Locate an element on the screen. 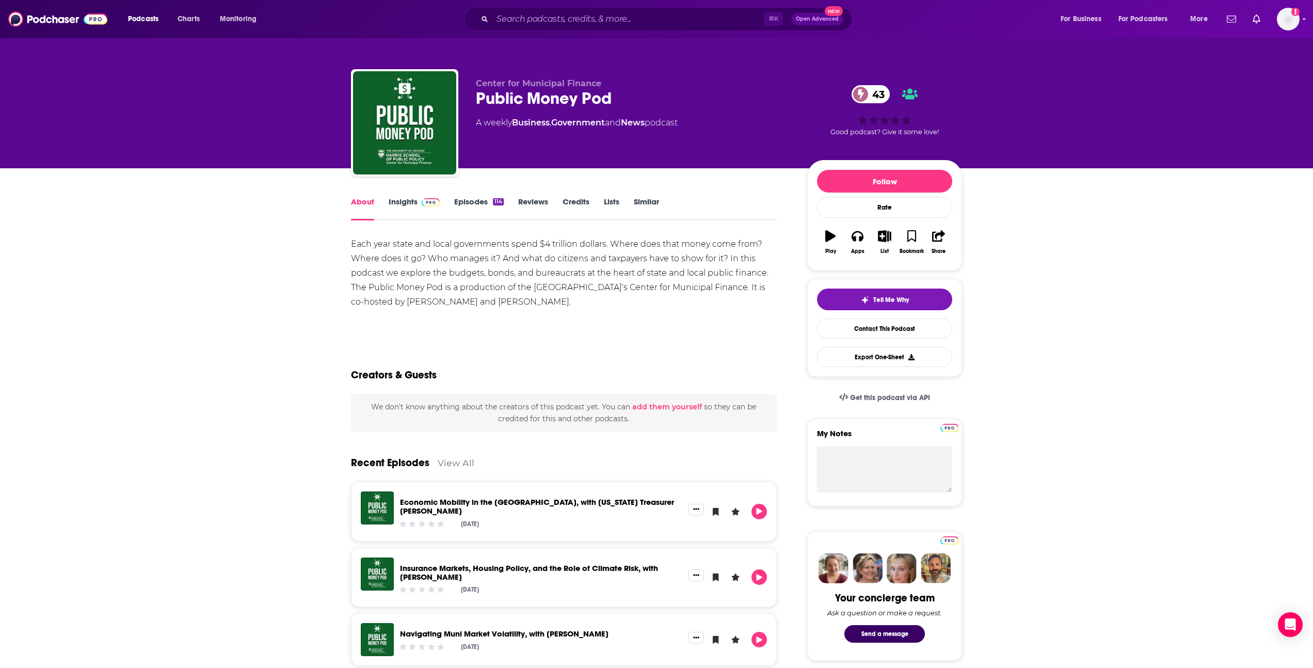 This screenshot has width=1313, height=668. button: tell me why sparkleTell Me Why is located at coordinates (885, 299).